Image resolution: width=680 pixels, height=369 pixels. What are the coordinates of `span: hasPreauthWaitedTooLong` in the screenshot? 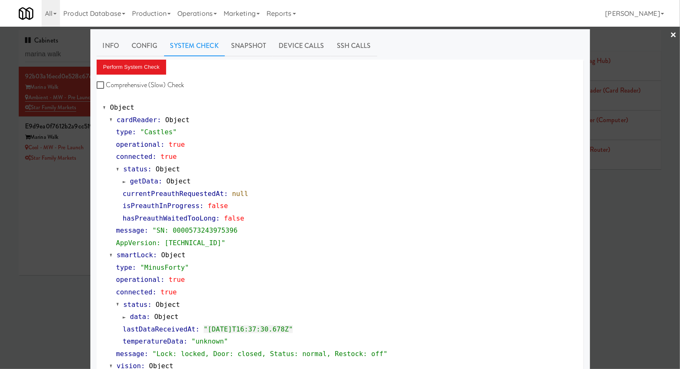 It's located at (169, 218).